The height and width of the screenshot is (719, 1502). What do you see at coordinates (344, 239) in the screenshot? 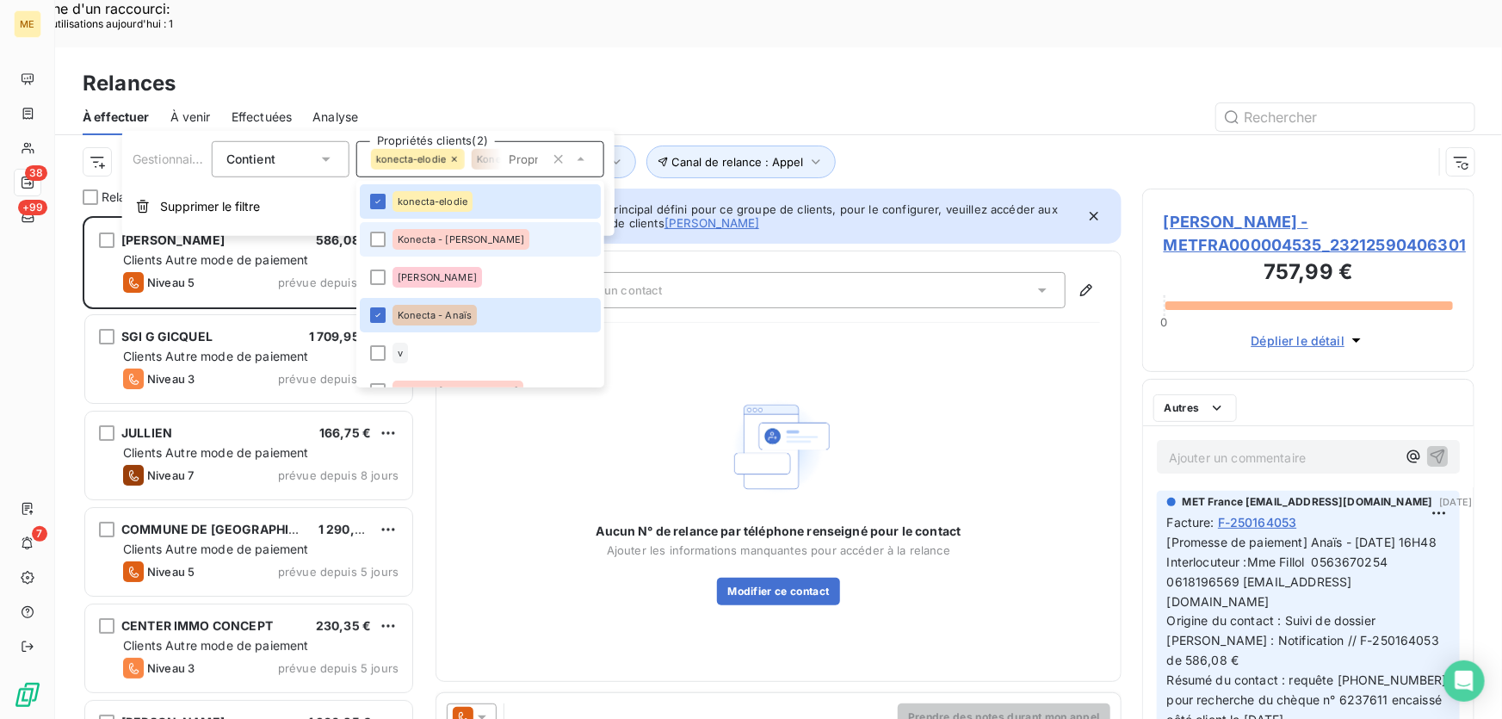
I see `span: 586,08 €` at bounding box center [344, 239].